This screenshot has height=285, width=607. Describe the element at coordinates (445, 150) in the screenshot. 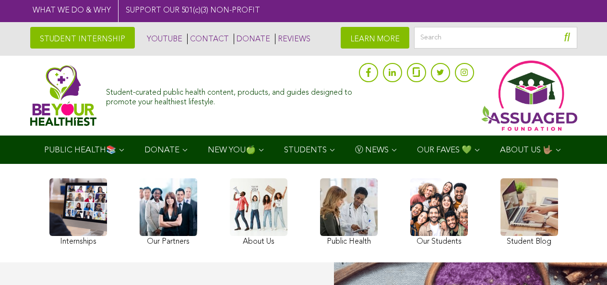

I see `span: OUR FAVES 💚` at that location.